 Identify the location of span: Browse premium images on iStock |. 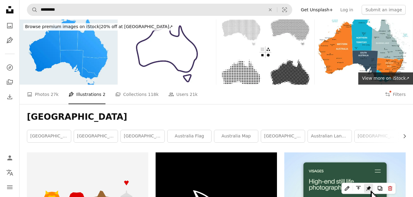
(63, 27).